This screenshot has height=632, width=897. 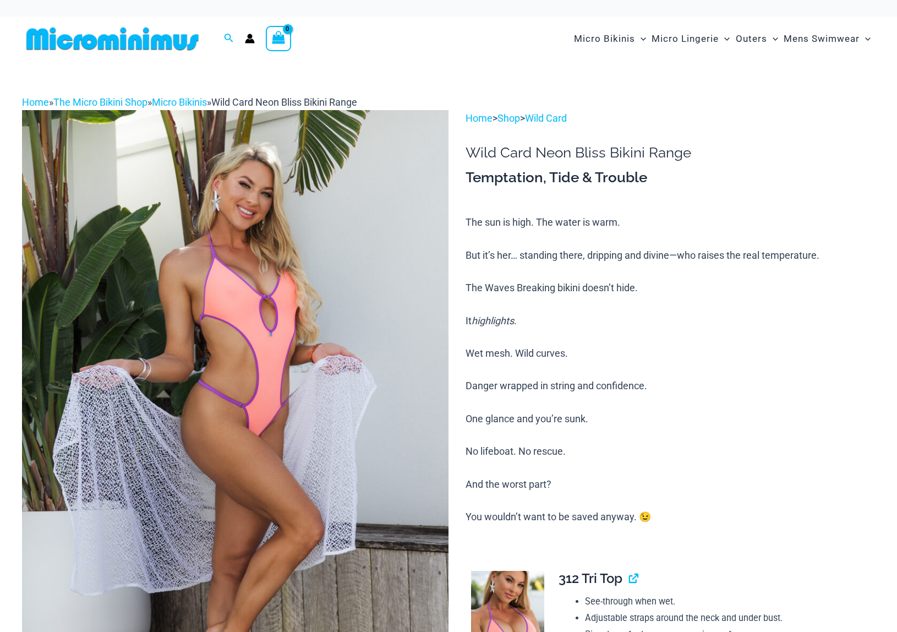 What do you see at coordinates (827, 39) in the screenshot?
I see `a: Mens SwimwearMenu ToggleMenu Toggle` at bounding box center [827, 39].